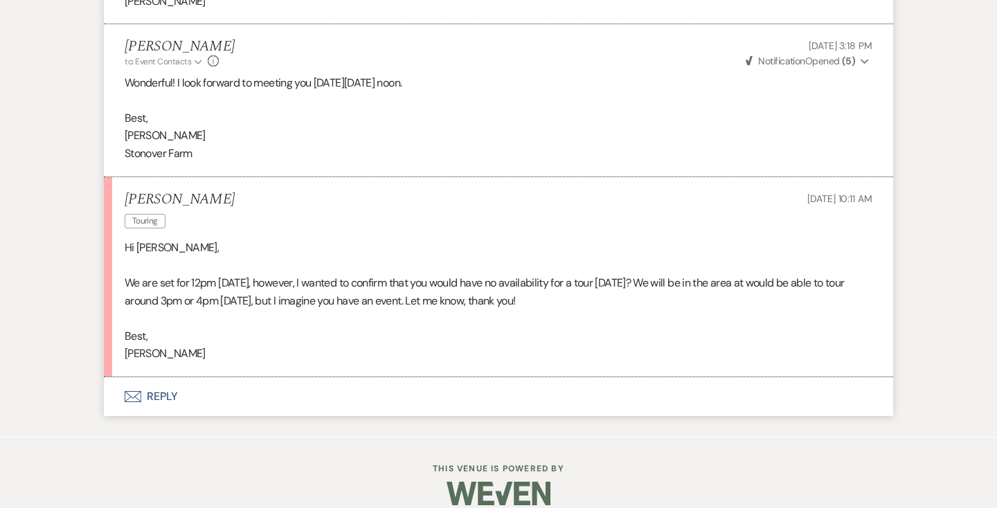  Describe the element at coordinates (800, 61) in the screenshot. I see `span: Opened` at that location.